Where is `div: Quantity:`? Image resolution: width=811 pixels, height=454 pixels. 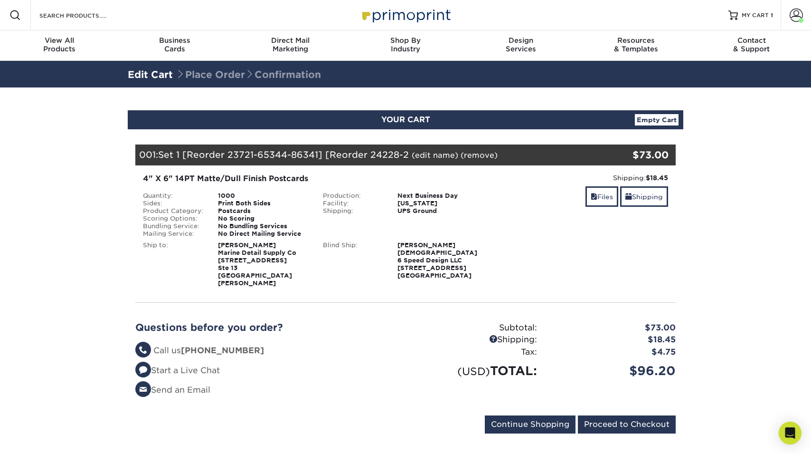
div: Quantity: is located at coordinates (173, 196).